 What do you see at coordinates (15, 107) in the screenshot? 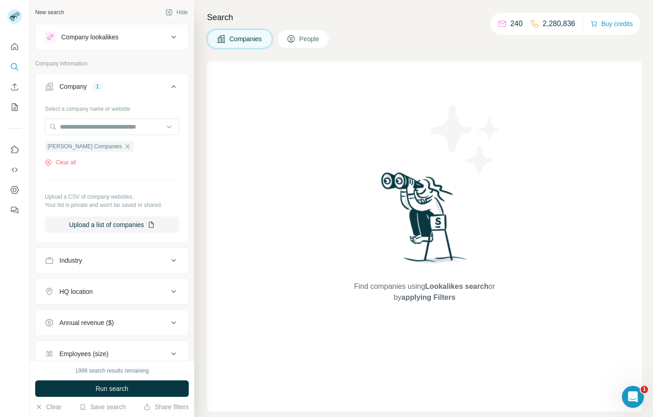
I see `button: My lists` at bounding box center [15, 107].